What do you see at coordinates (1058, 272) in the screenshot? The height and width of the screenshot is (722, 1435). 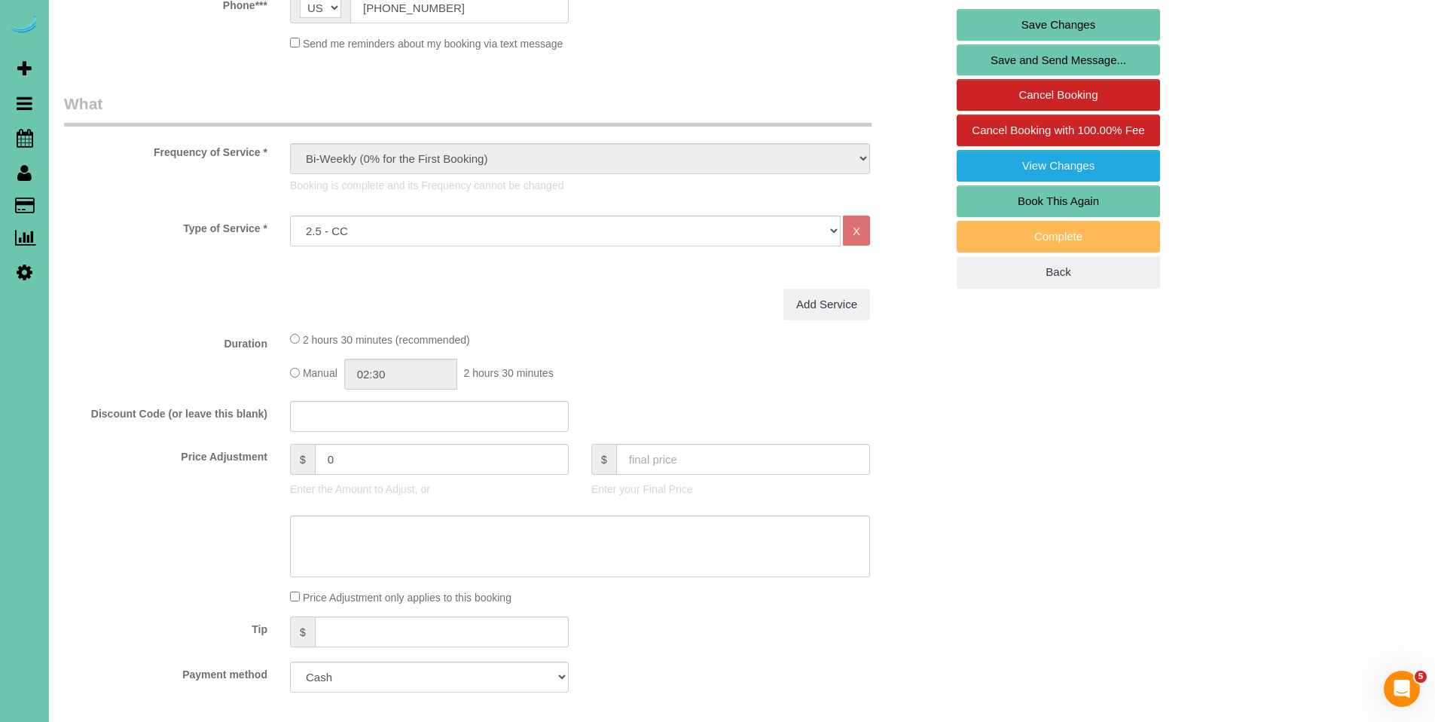 I see `a: Back` at bounding box center [1058, 272].